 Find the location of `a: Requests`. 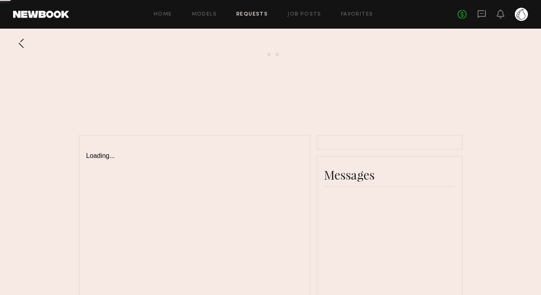

a: Requests is located at coordinates (252, 14).